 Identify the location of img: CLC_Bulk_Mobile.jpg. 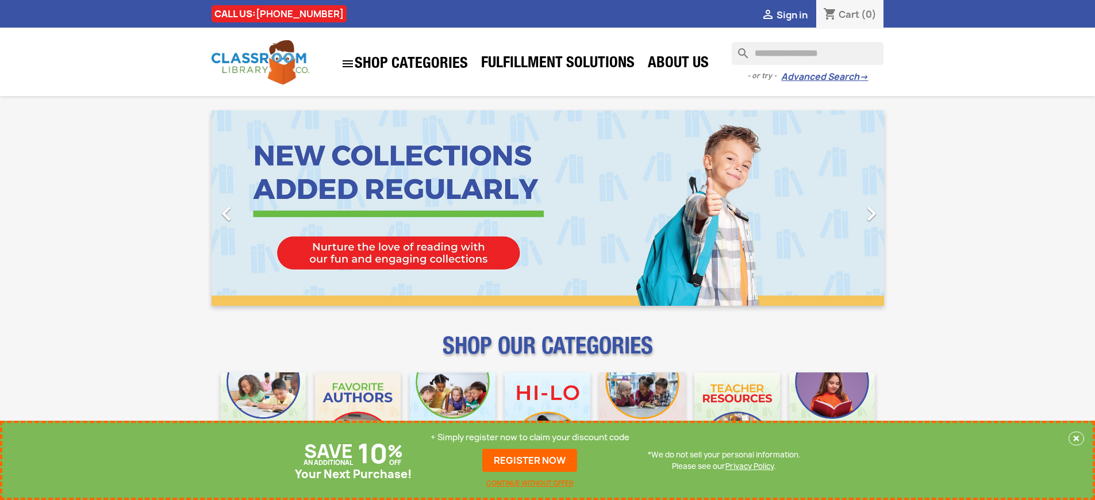
(263, 415).